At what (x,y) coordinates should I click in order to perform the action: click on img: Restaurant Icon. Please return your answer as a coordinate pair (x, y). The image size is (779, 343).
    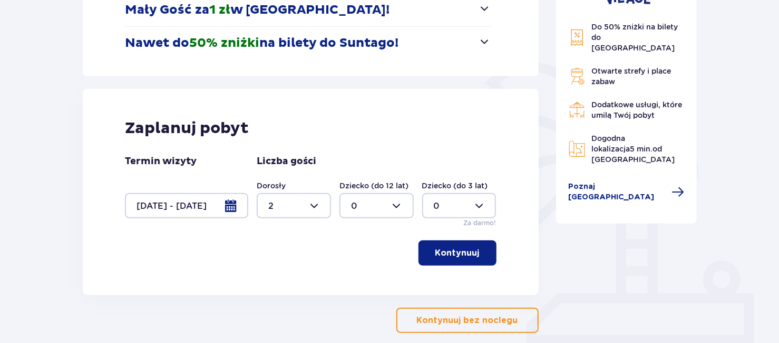
    Looking at the image, I should click on (577, 110).